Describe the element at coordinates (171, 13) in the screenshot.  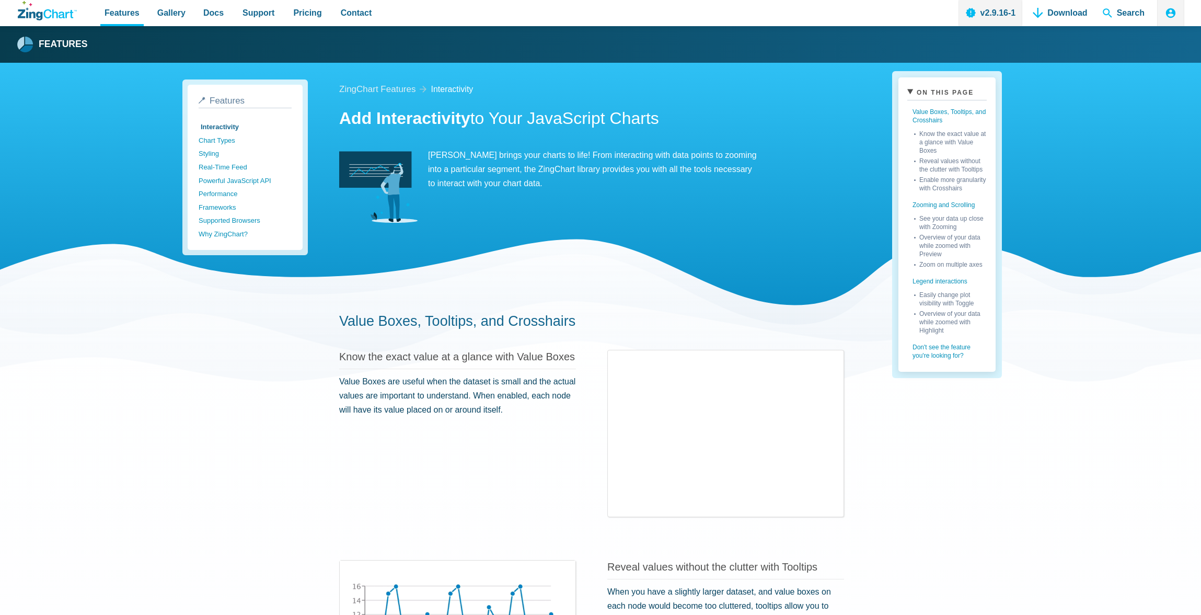
I see `span: Gallery` at that location.